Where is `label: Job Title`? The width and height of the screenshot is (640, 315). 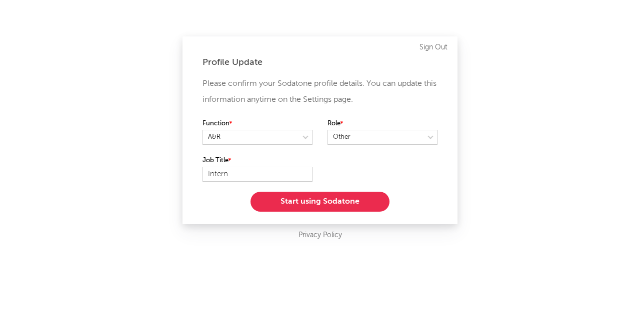 label: Job Title is located at coordinates (257, 161).